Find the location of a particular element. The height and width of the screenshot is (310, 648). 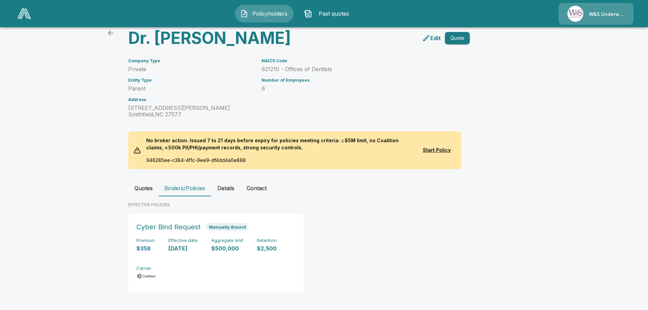

span: Manually Bound is located at coordinates (227, 227).